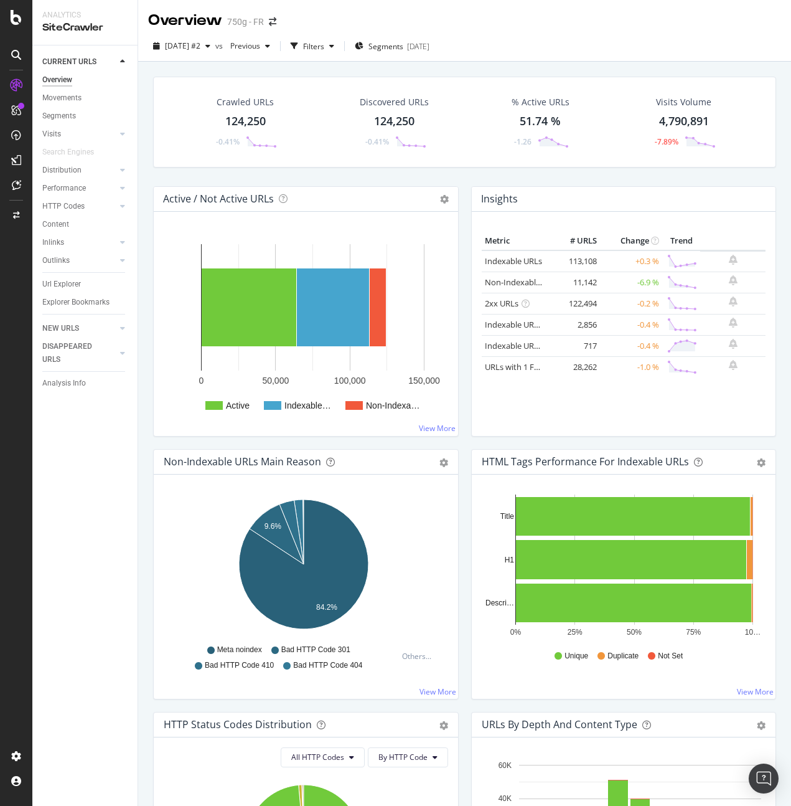  What do you see at coordinates (64, 206) in the screenshot?
I see `div: HTTP Codes` at bounding box center [64, 206].